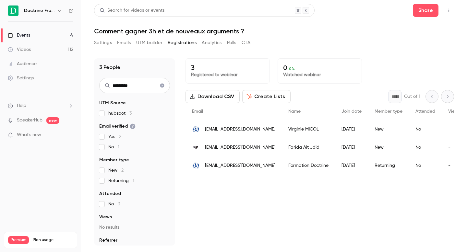 This screenshot has height=252, width=467. I want to click on img: Doctrine France, so click(13, 11).